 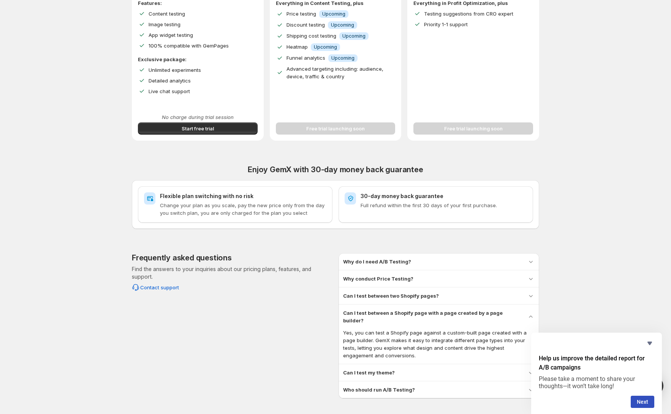 What do you see at coordinates (391, 296) in the screenshot?
I see `h3: Can I test between two Shopify pages?` at bounding box center [391, 296].